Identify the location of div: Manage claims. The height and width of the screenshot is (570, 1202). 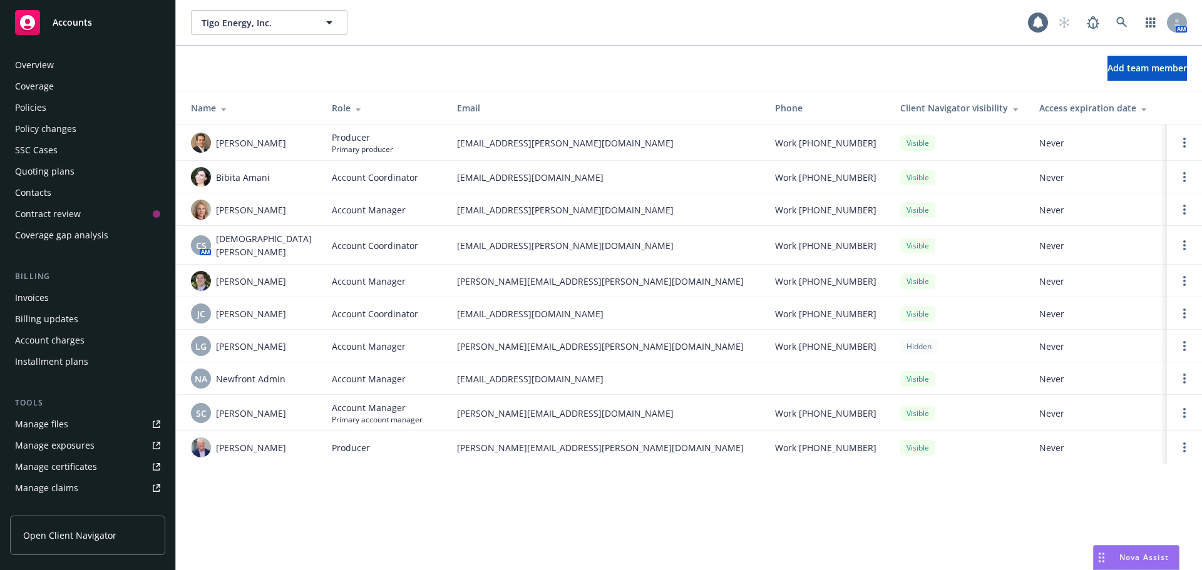
(46, 488).